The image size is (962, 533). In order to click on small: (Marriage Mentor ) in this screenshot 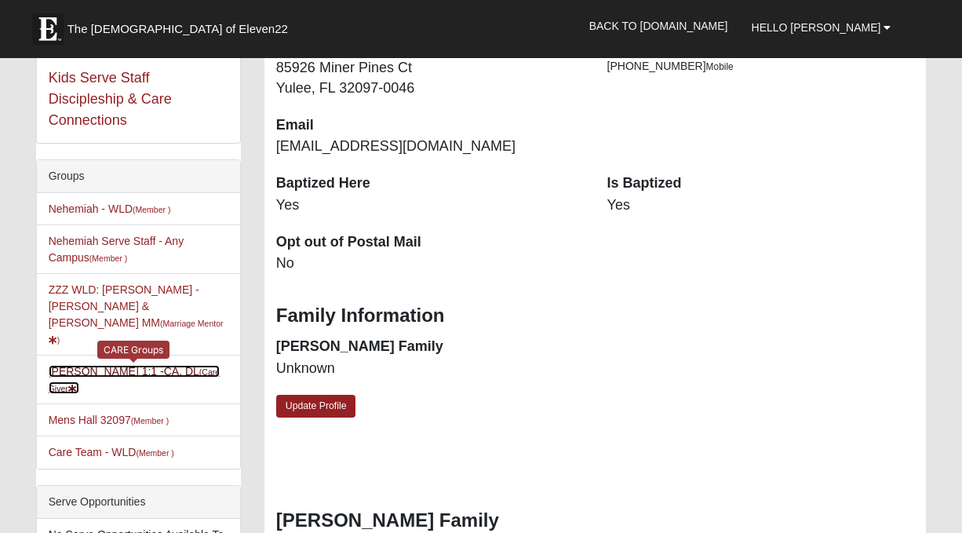, I will do `click(136, 331)`.